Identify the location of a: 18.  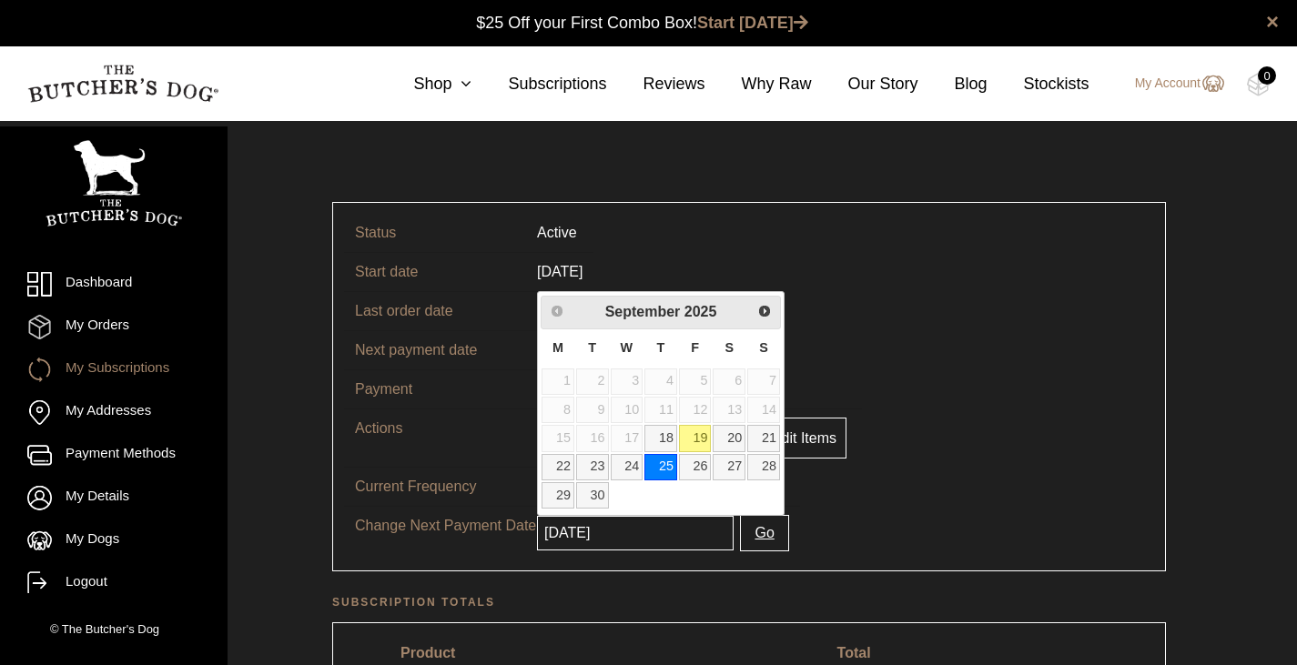
(661, 438).